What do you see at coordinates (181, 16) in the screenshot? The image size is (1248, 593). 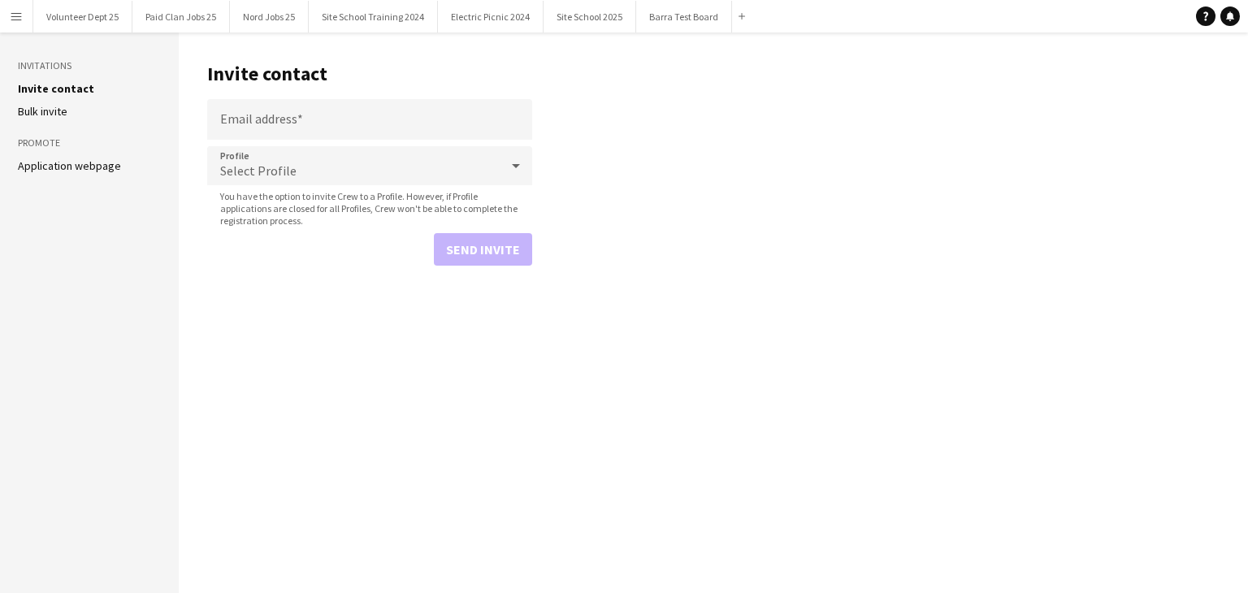 I see `button: Paid Clan Jobs 25` at bounding box center [181, 16].